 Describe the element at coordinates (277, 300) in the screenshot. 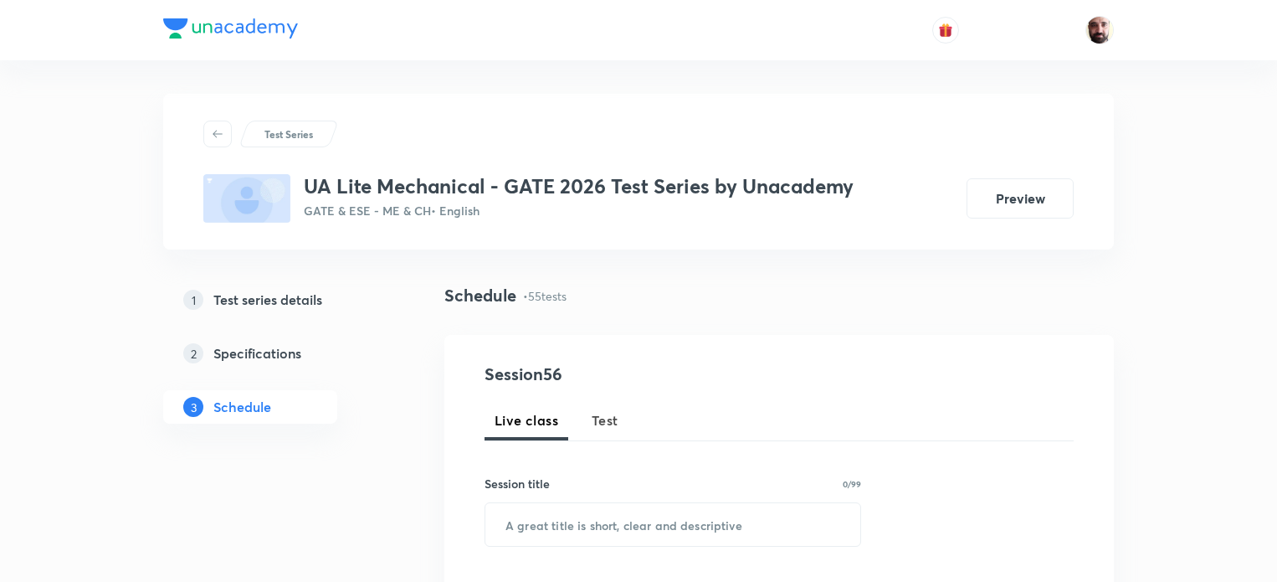

I see `a: 1Test series details` at that location.